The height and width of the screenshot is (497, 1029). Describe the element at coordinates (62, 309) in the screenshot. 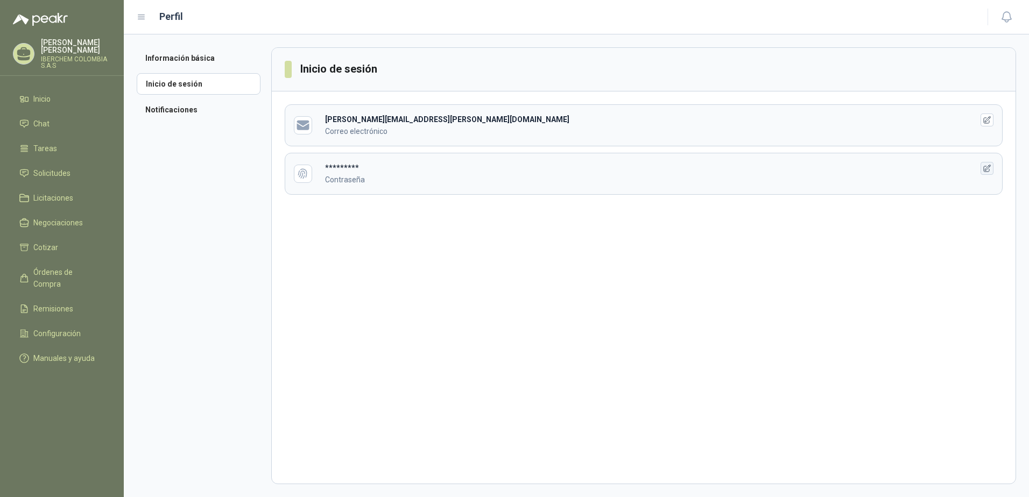

I see `a: Remisiones` at that location.